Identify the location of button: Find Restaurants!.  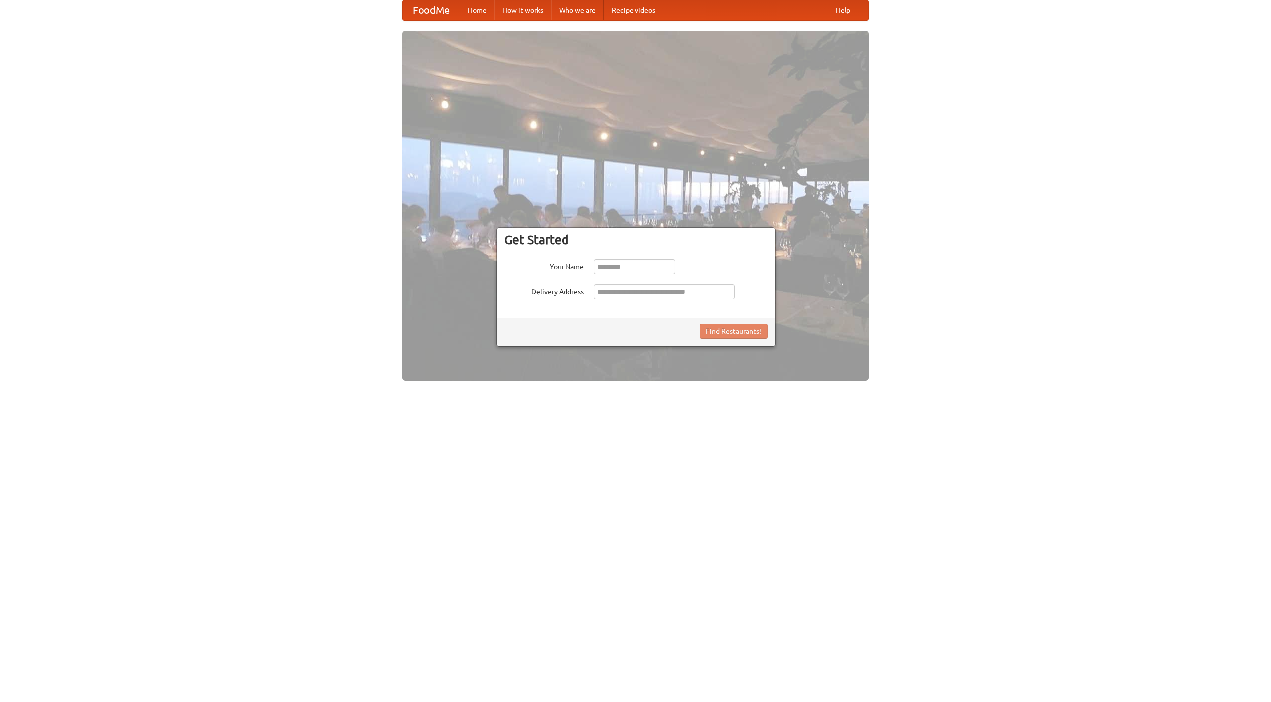
(733, 332).